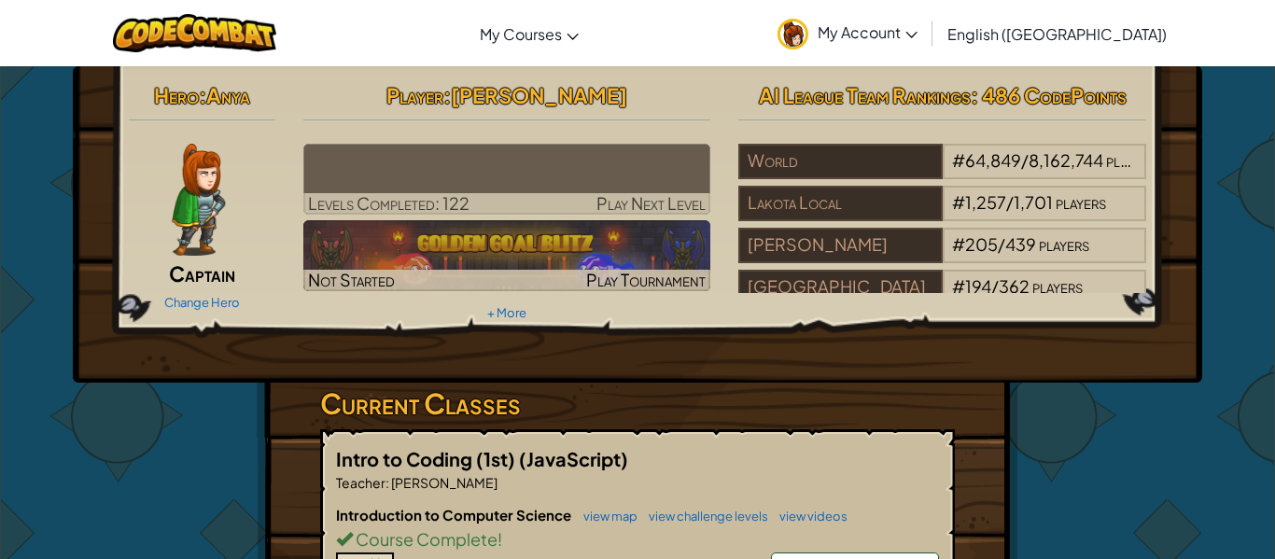  I want to click on span: Introduction to Computer Science, so click(454, 514).